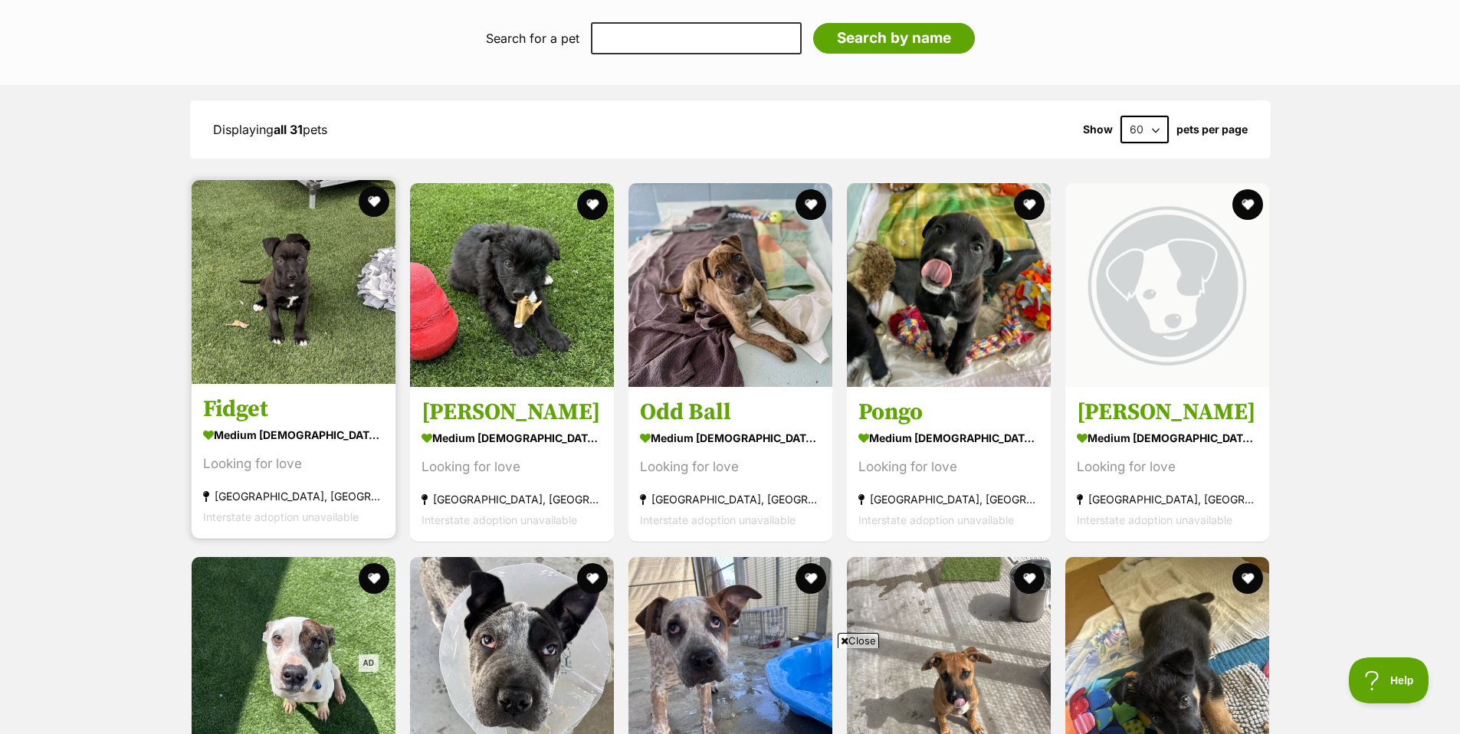 This screenshot has height=734, width=1460. I want to click on span: Show, so click(1097, 130).